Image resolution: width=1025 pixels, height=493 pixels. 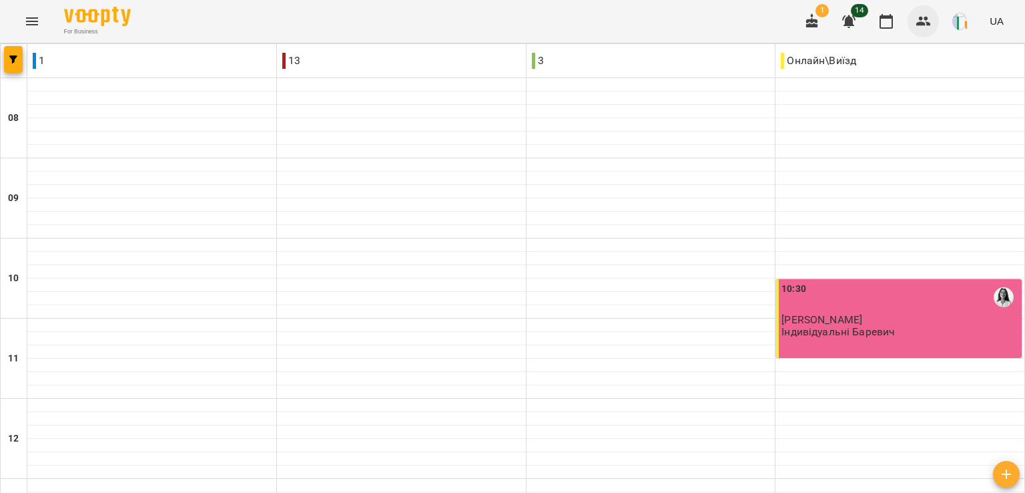 I want to click on label: 10:30, so click(x=794, y=289).